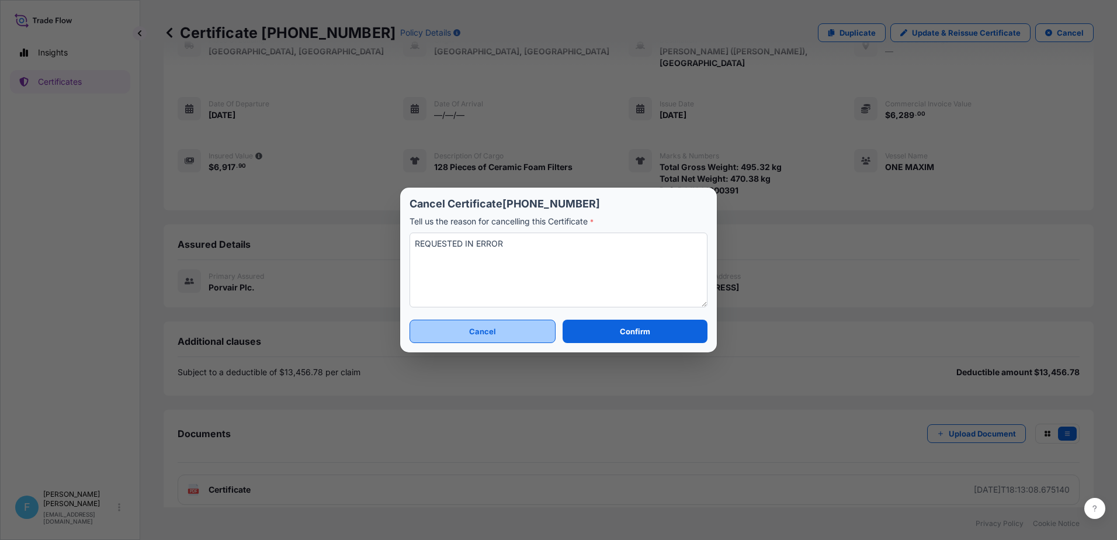 The width and height of the screenshot is (1117, 540). I want to click on p: Tell us the reason for cancelling this Certificate, so click(559, 221).